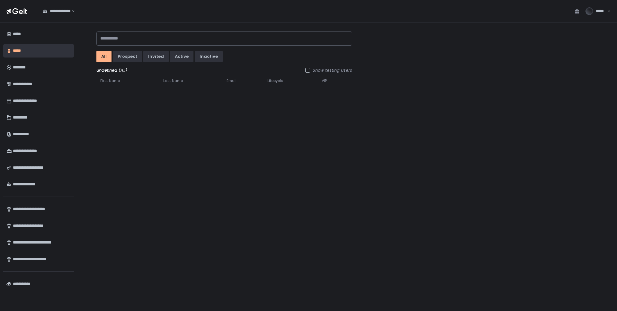 The image size is (617, 311). What do you see at coordinates (104, 57) in the screenshot?
I see `button: All` at bounding box center [104, 57].